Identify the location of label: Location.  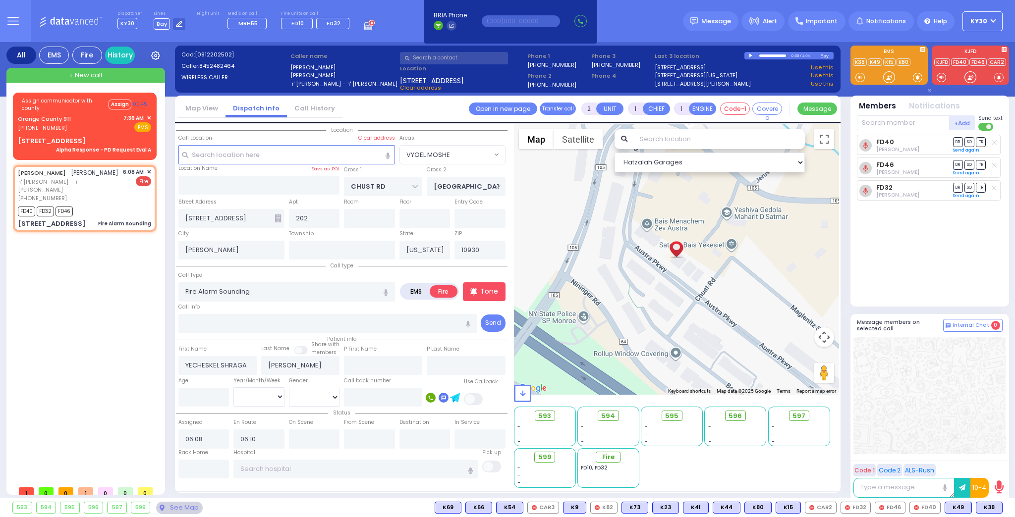
(462, 68).